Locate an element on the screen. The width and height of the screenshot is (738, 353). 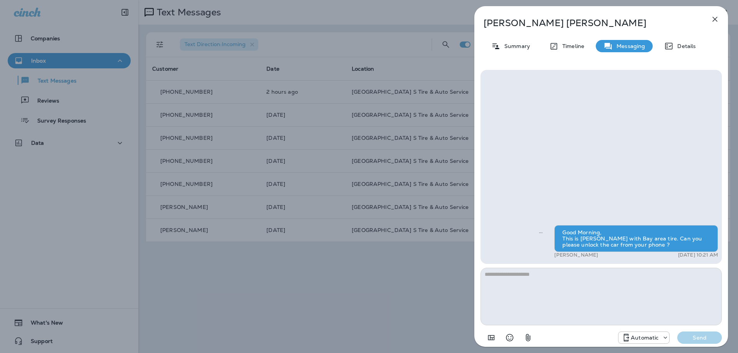
p: Details is located at coordinates (685, 46).